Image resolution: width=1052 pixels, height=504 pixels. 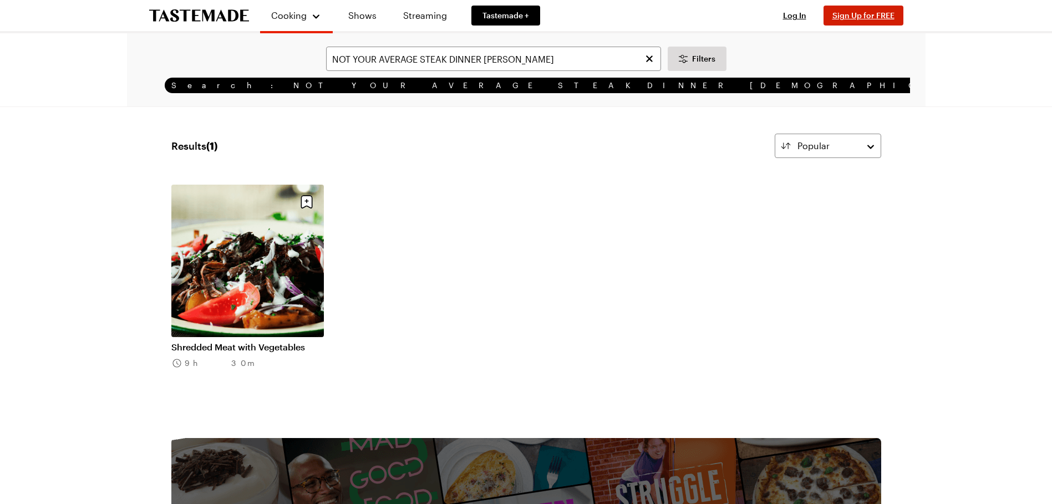 I want to click on span: Results, so click(x=194, y=146).